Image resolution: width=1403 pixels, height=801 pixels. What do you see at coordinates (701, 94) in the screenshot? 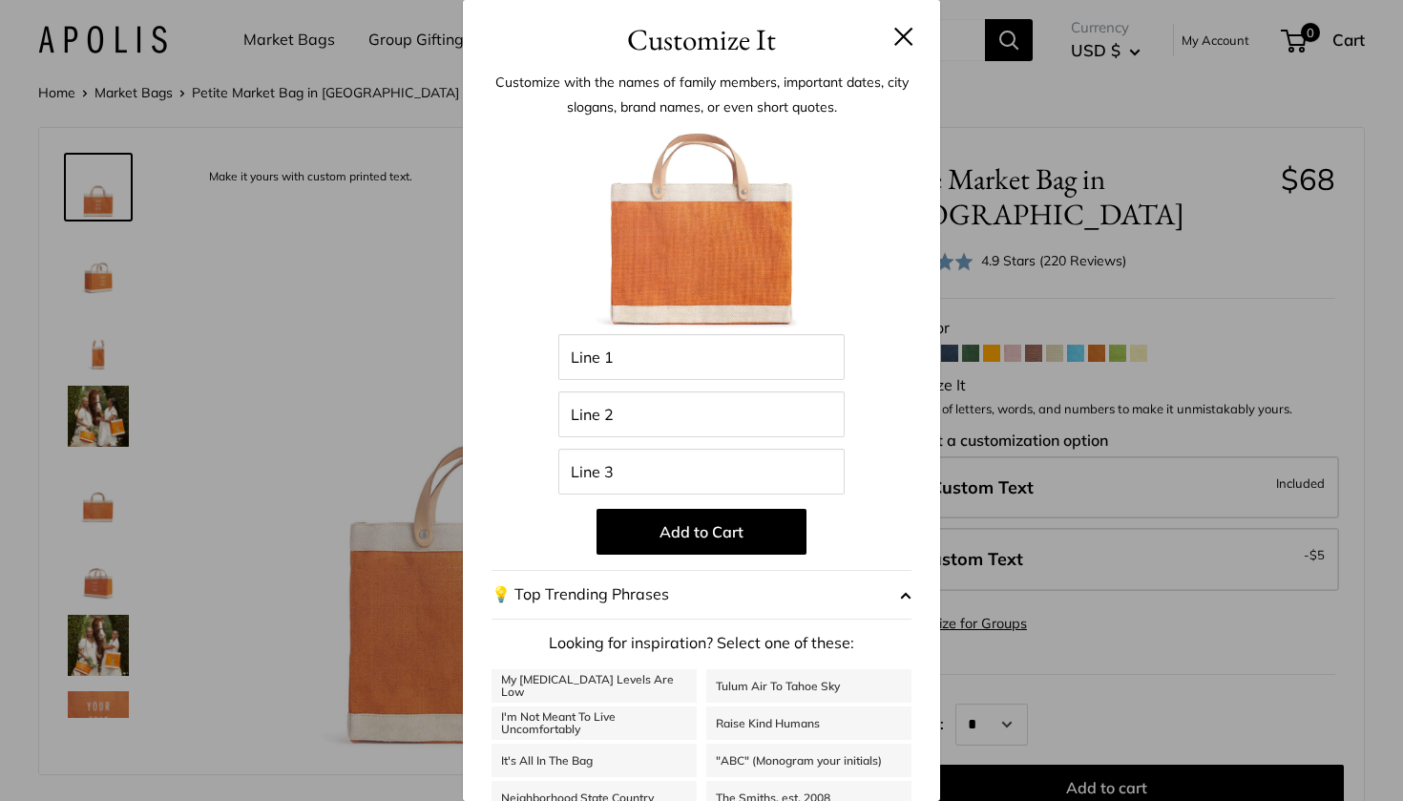
I see `p: Customize with the names of family members, important dates, city slogans, brand names, or even s...` at bounding box center [701, 94].